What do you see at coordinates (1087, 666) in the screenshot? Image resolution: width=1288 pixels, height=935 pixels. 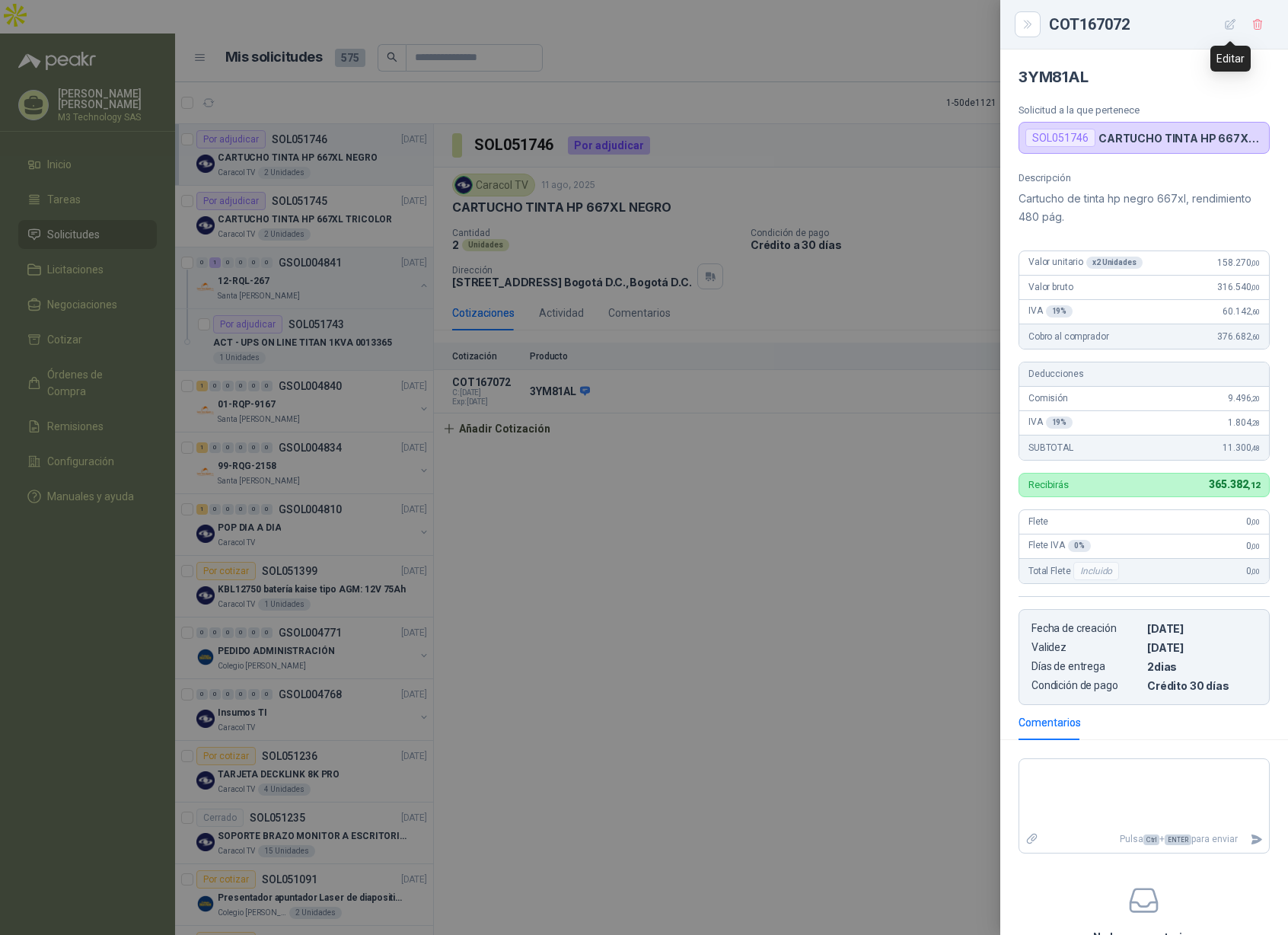 I see `p: Días de entrega` at bounding box center [1087, 666].